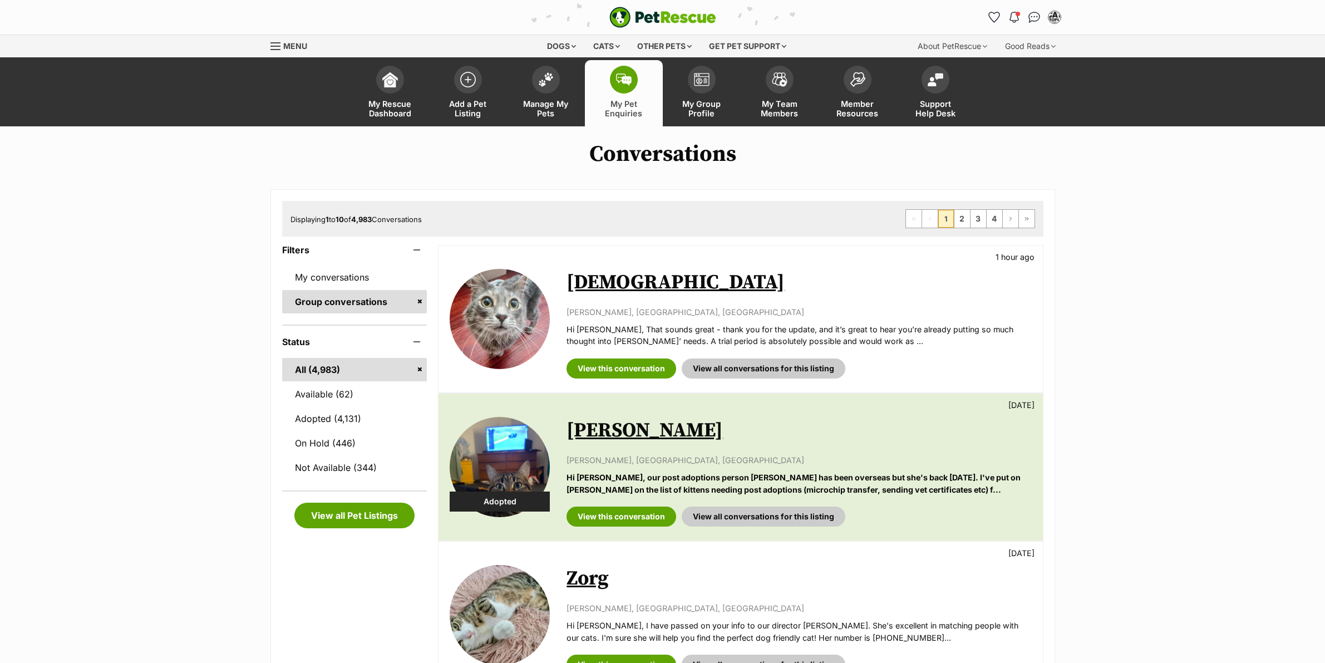 Image resolution: width=1325 pixels, height=663 pixels. What do you see at coordinates (994, 17) in the screenshot?
I see `a: Favourites` at bounding box center [994, 17].